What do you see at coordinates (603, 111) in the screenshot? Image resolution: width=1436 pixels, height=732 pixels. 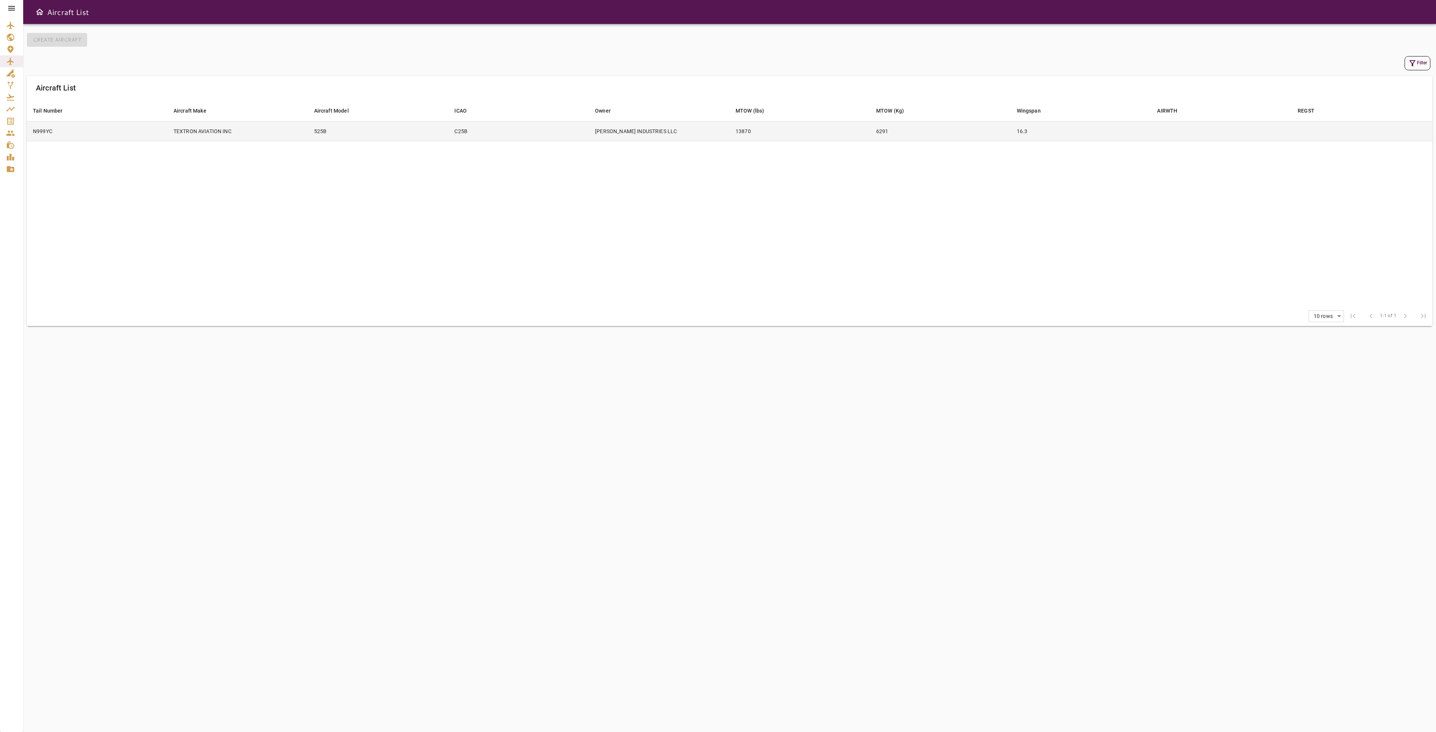 I see `div: Owner` at bounding box center [603, 111].